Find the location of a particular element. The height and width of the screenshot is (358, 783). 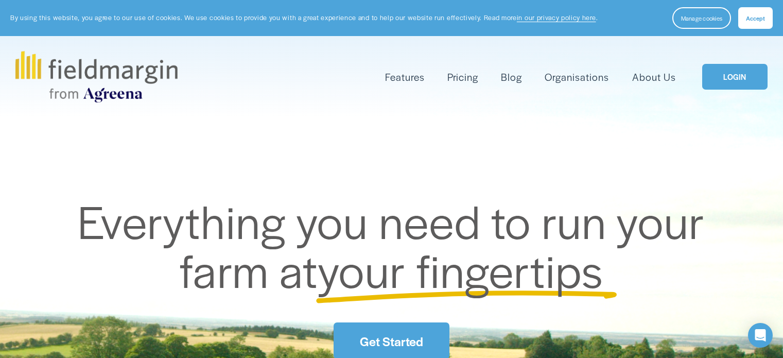

a: LOGIN is located at coordinates (735, 77).